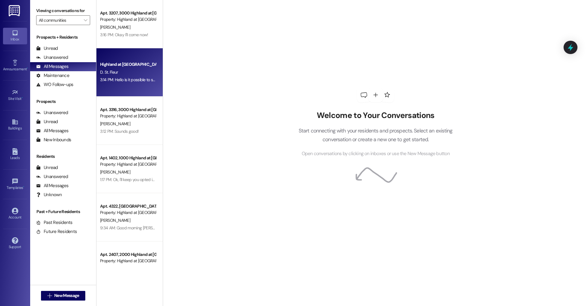  Describe the element at coordinates (54, 222) in the screenshot. I see `div: Past Residents` at that location.